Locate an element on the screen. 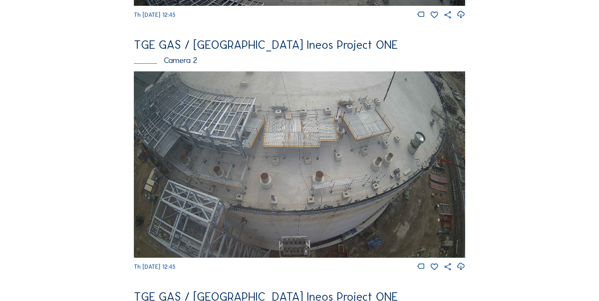 This screenshot has width=599, height=301. img: Image is located at coordinates (299, 165).